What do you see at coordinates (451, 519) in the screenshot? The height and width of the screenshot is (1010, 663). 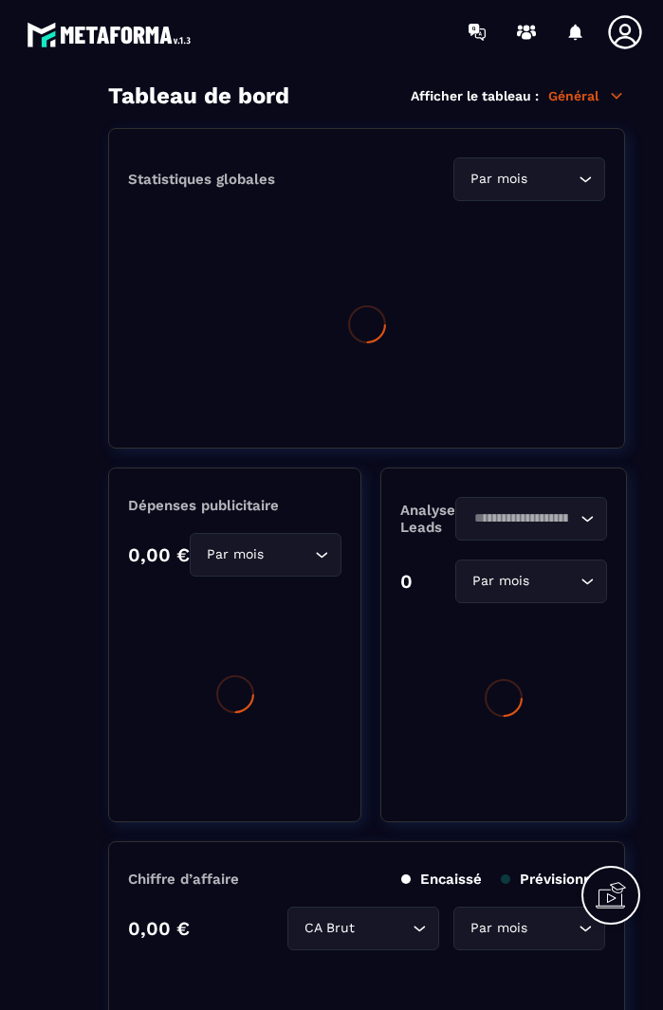 I see `p: Analyse des Leads` at bounding box center [451, 519].